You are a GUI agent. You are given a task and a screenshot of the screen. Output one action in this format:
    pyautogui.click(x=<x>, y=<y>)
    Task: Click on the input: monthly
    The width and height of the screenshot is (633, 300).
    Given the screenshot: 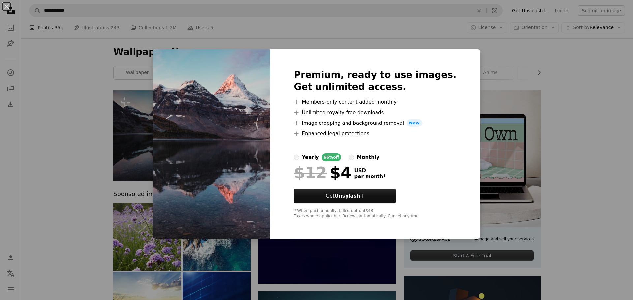 What is the action you would take?
    pyautogui.click(x=352, y=158)
    